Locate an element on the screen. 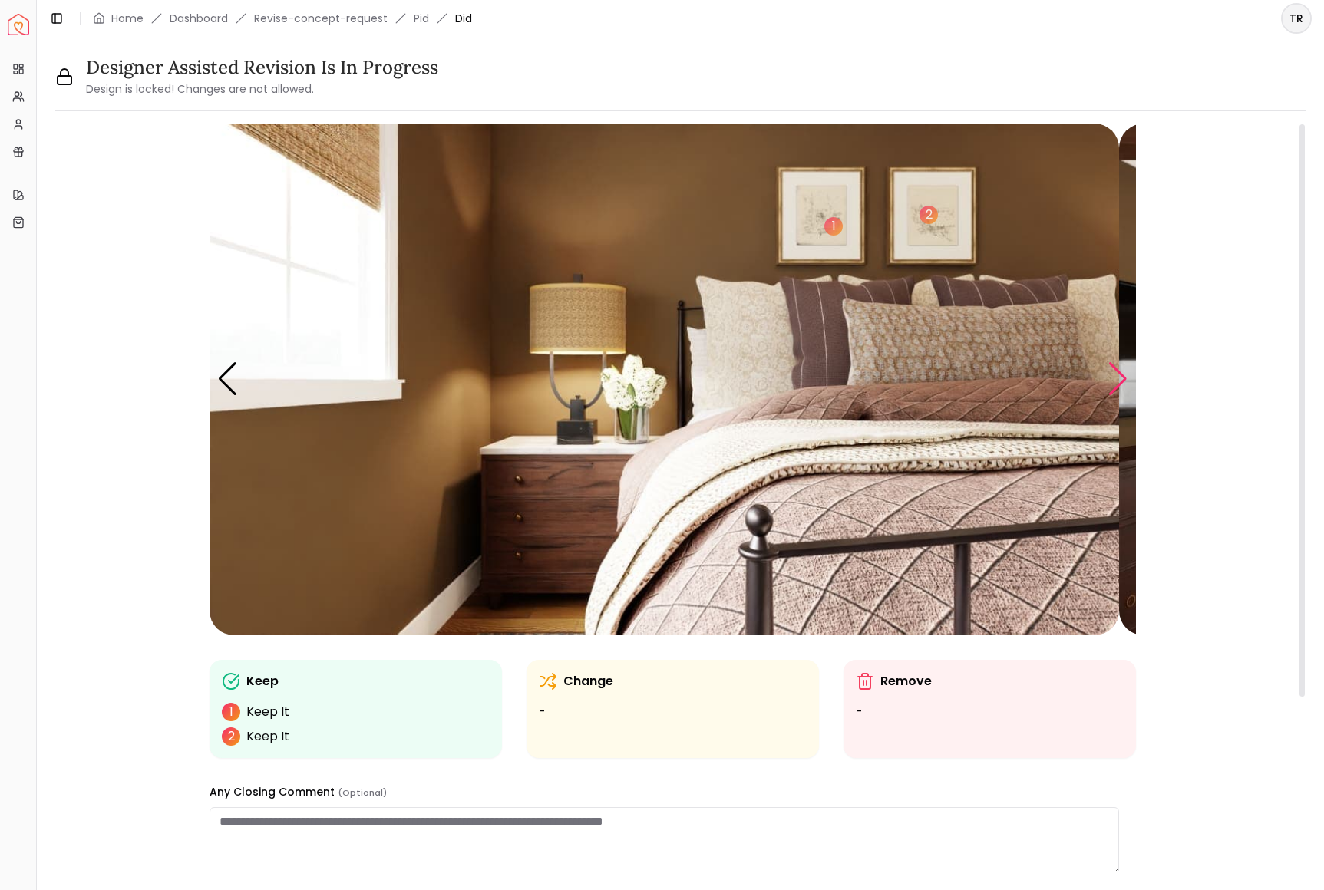 The height and width of the screenshot is (890, 1324). span: Did is located at coordinates (464, 18).